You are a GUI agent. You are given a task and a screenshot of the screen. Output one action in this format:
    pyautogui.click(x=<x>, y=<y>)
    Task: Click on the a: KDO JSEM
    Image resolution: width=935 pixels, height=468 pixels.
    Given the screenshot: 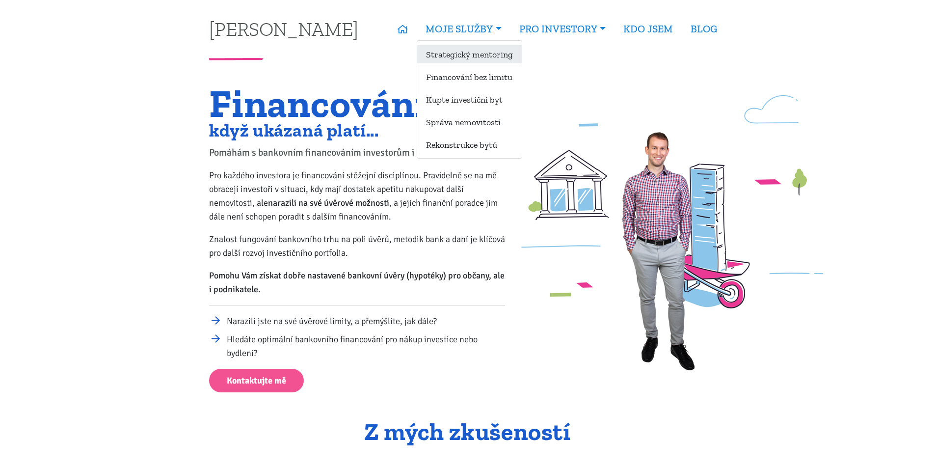 What is the action you would take?
    pyautogui.click(x=648, y=29)
    